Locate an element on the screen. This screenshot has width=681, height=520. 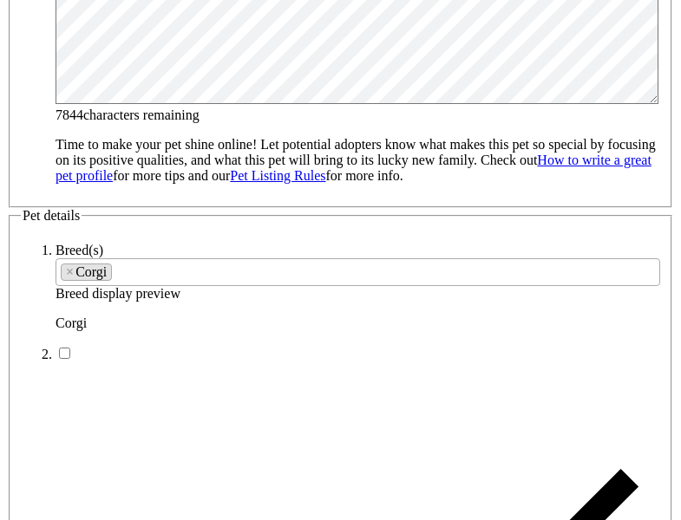
a: Pet Listing Rules is located at coordinates (277, 175).